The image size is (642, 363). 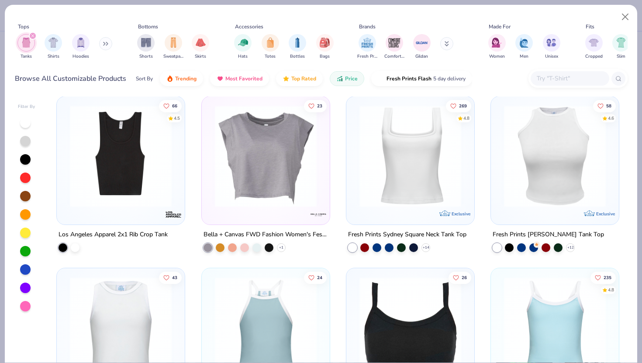 I want to click on span: Slim, so click(x=621, y=56).